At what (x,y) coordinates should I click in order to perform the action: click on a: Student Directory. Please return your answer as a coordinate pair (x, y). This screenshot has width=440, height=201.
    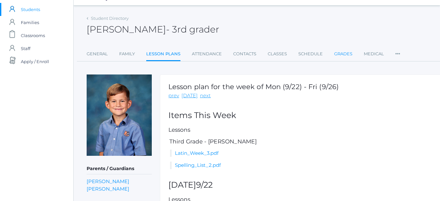
    Looking at the image, I should click on (110, 18).